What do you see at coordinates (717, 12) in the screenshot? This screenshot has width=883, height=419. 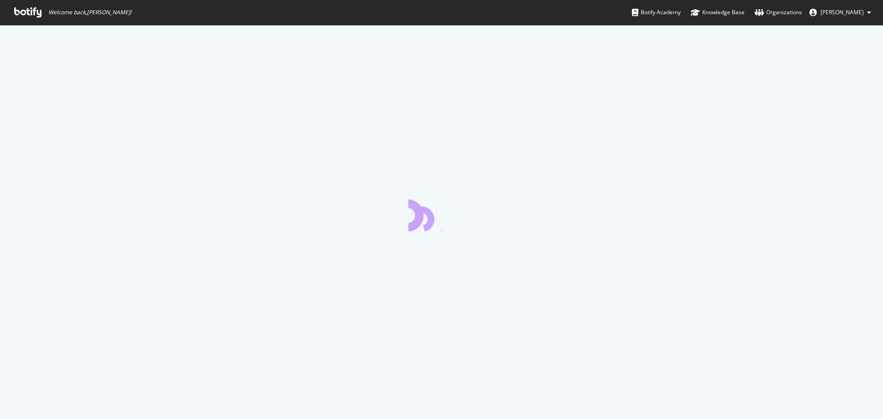 I see `div: Knowledge Base` at bounding box center [717, 12].